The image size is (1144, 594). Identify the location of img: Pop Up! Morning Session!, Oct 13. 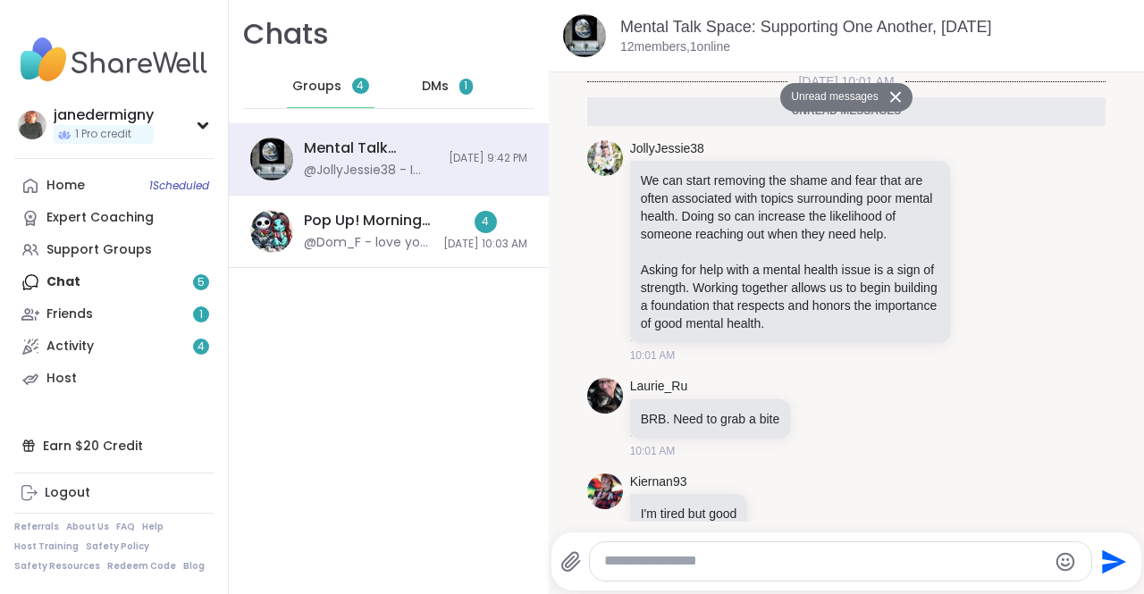
(272, 232).